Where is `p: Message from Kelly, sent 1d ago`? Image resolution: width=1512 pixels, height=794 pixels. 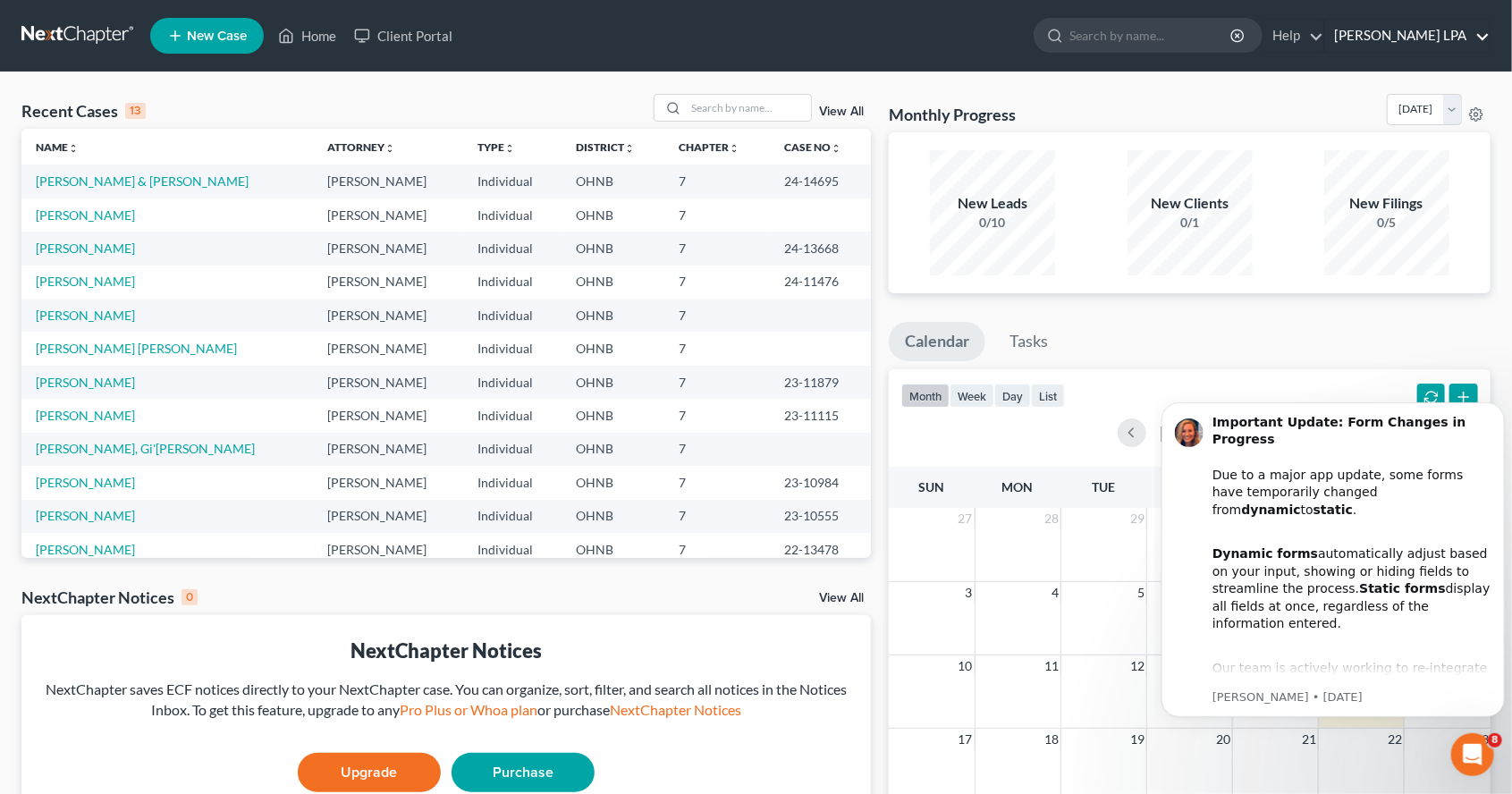
p: Message from Kelly, sent 1d ago is located at coordinates (198, 321).